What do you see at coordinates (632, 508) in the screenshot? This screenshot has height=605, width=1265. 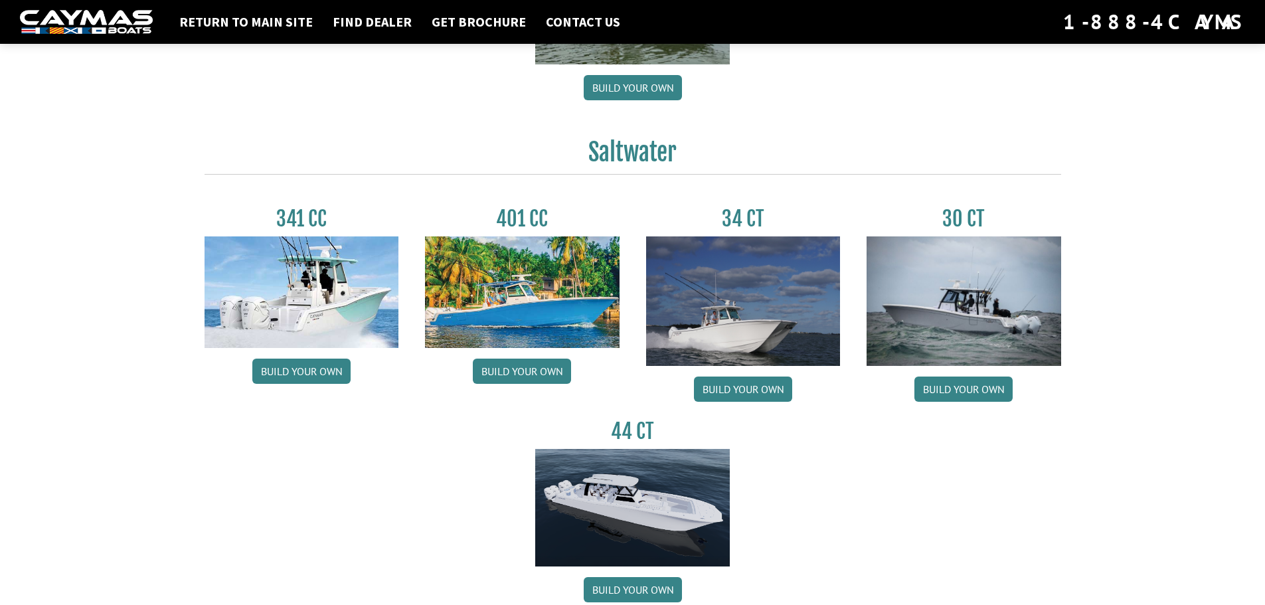 I see `img: 44ct_background.png` at bounding box center [632, 508].